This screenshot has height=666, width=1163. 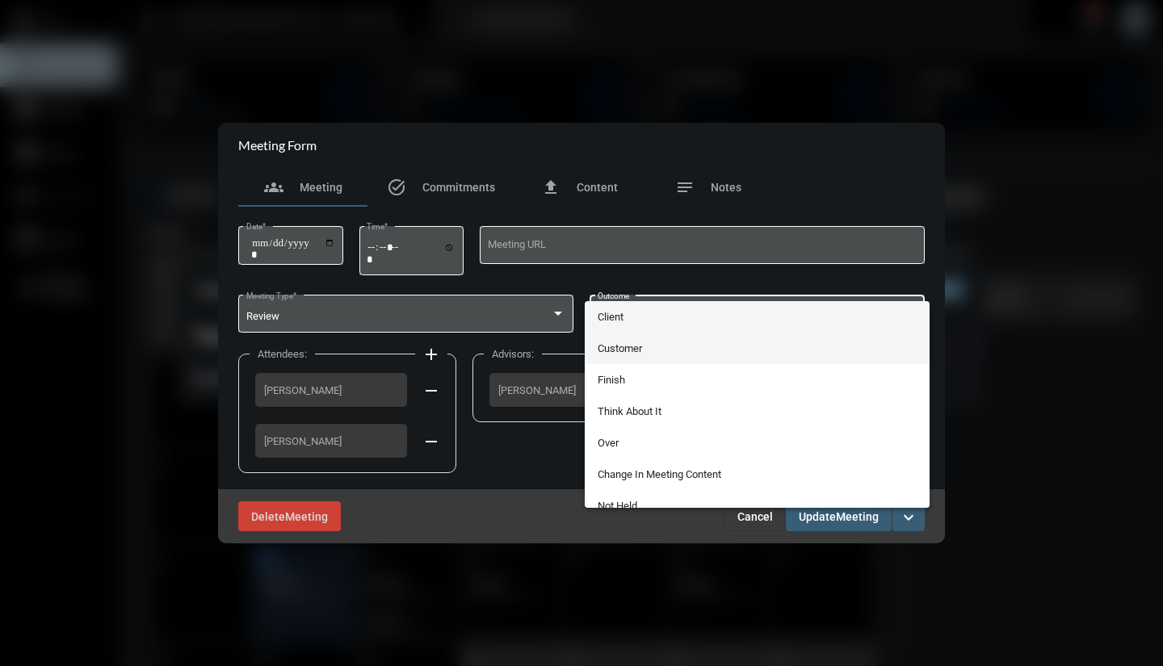 I want to click on span: Finish, so click(x=757, y=379).